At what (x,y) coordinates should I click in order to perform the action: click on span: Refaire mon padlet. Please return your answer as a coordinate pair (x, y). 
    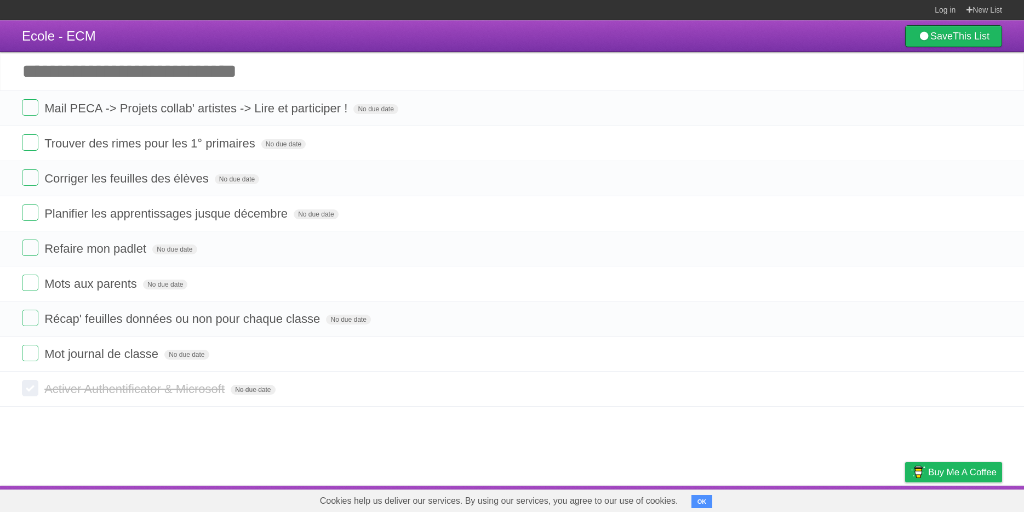
    Looking at the image, I should click on (96, 248).